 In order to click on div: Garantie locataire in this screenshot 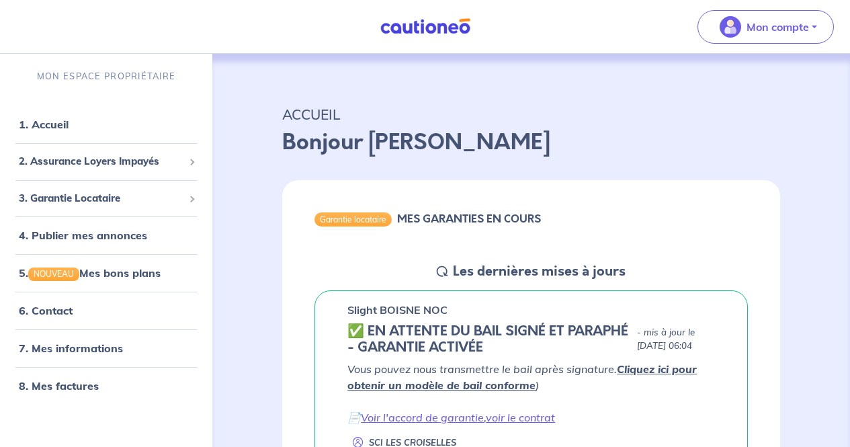, I will do `click(353, 219)`.